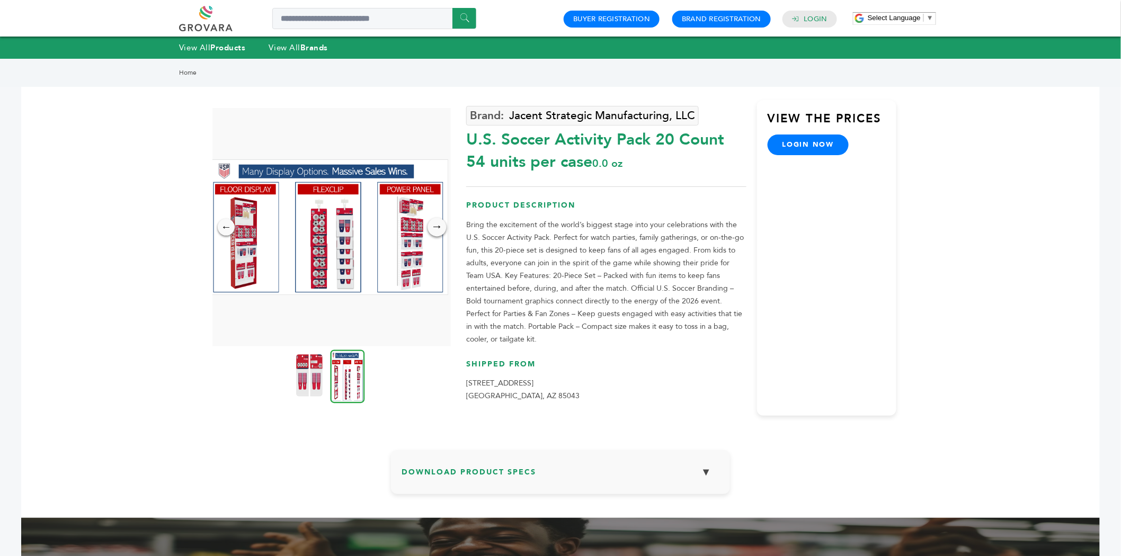 The height and width of the screenshot is (556, 1121). What do you see at coordinates (607, 163) in the screenshot?
I see `span: 0.0 oz` at bounding box center [607, 163].